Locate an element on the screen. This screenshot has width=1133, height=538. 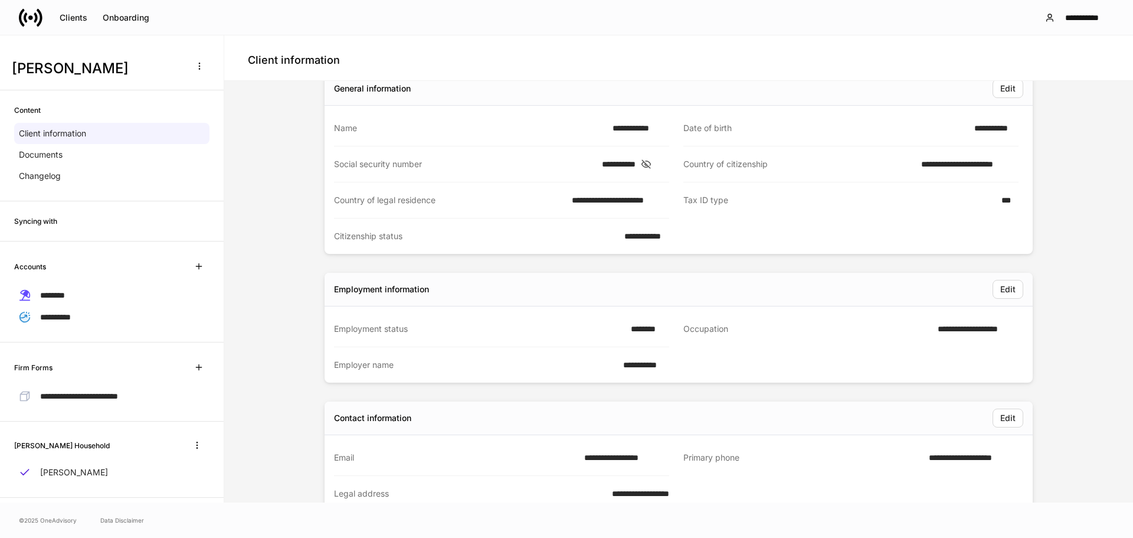
div: General information is located at coordinates (372, 89).